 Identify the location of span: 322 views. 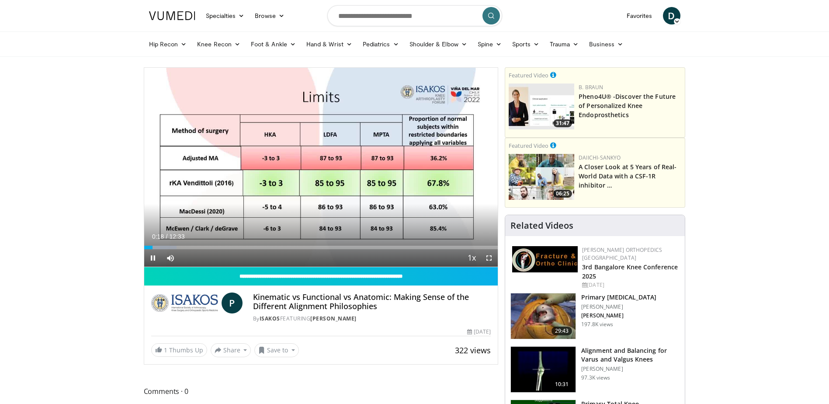
(473, 350).